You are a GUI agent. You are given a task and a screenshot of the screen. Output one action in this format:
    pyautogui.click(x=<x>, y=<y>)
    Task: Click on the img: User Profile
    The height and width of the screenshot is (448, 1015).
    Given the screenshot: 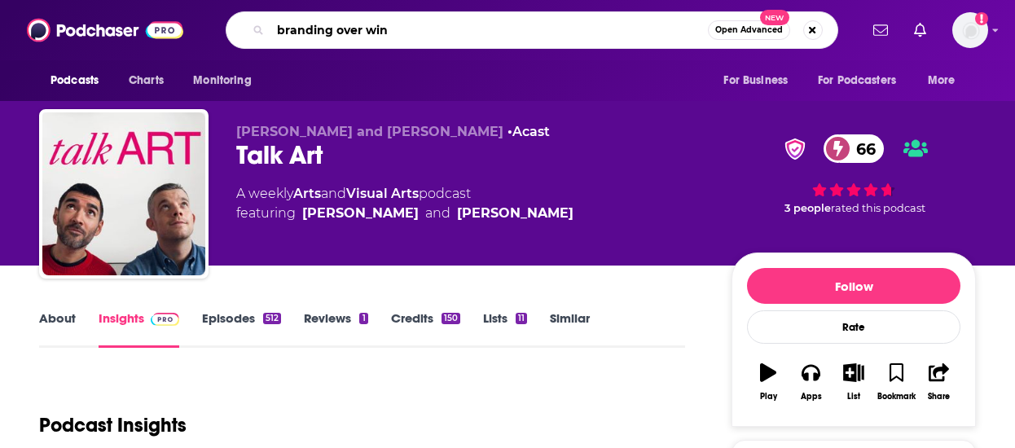 What is the action you would take?
    pyautogui.click(x=970, y=30)
    